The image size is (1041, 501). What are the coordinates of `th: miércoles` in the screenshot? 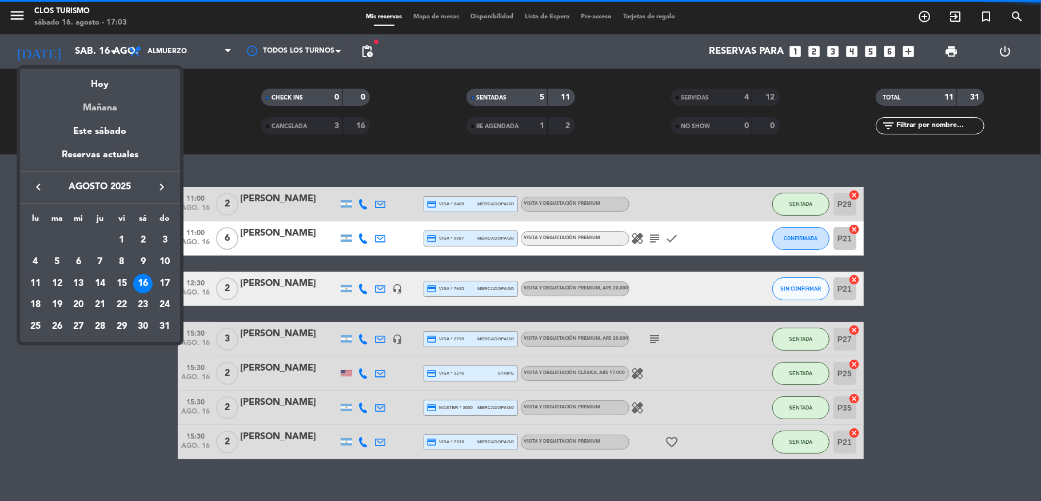 It's located at (78, 221).